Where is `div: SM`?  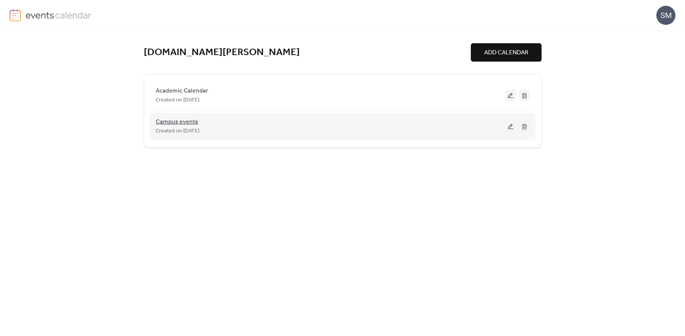 div: SM is located at coordinates (666, 15).